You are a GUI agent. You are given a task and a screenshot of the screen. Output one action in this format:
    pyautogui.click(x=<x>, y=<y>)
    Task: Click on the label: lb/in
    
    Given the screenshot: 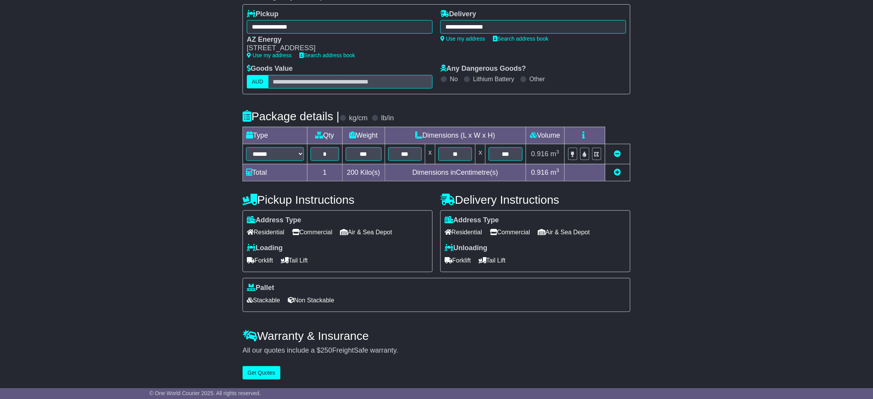 What is the action you would take?
    pyautogui.click(x=388, y=118)
    